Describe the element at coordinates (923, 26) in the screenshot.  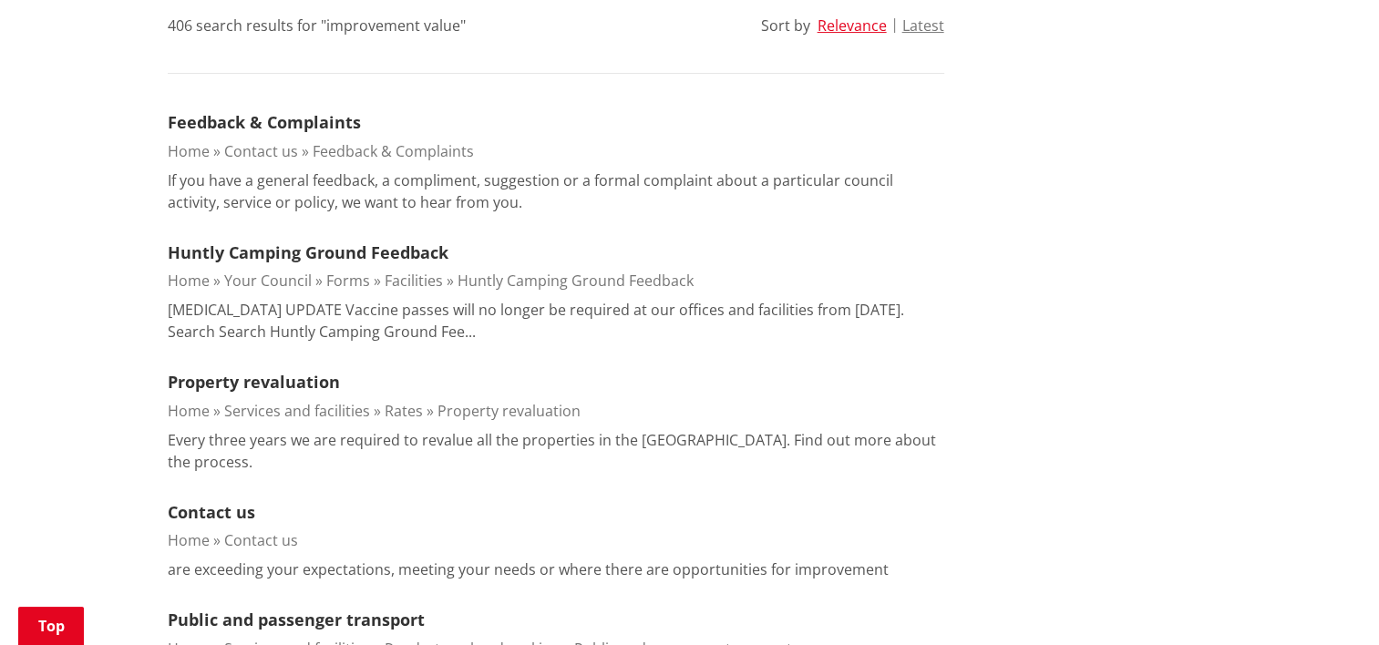
I see `button: Latest` at that location.